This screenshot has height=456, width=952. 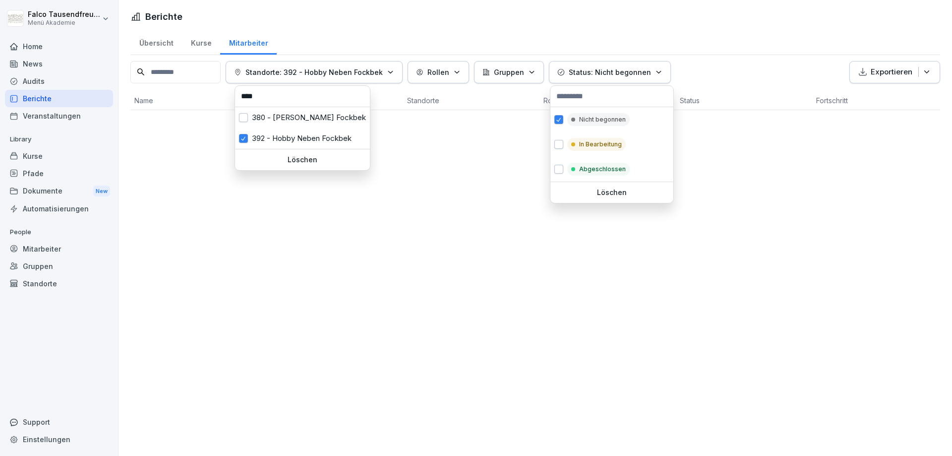 I want to click on p: Exportieren, so click(x=892, y=72).